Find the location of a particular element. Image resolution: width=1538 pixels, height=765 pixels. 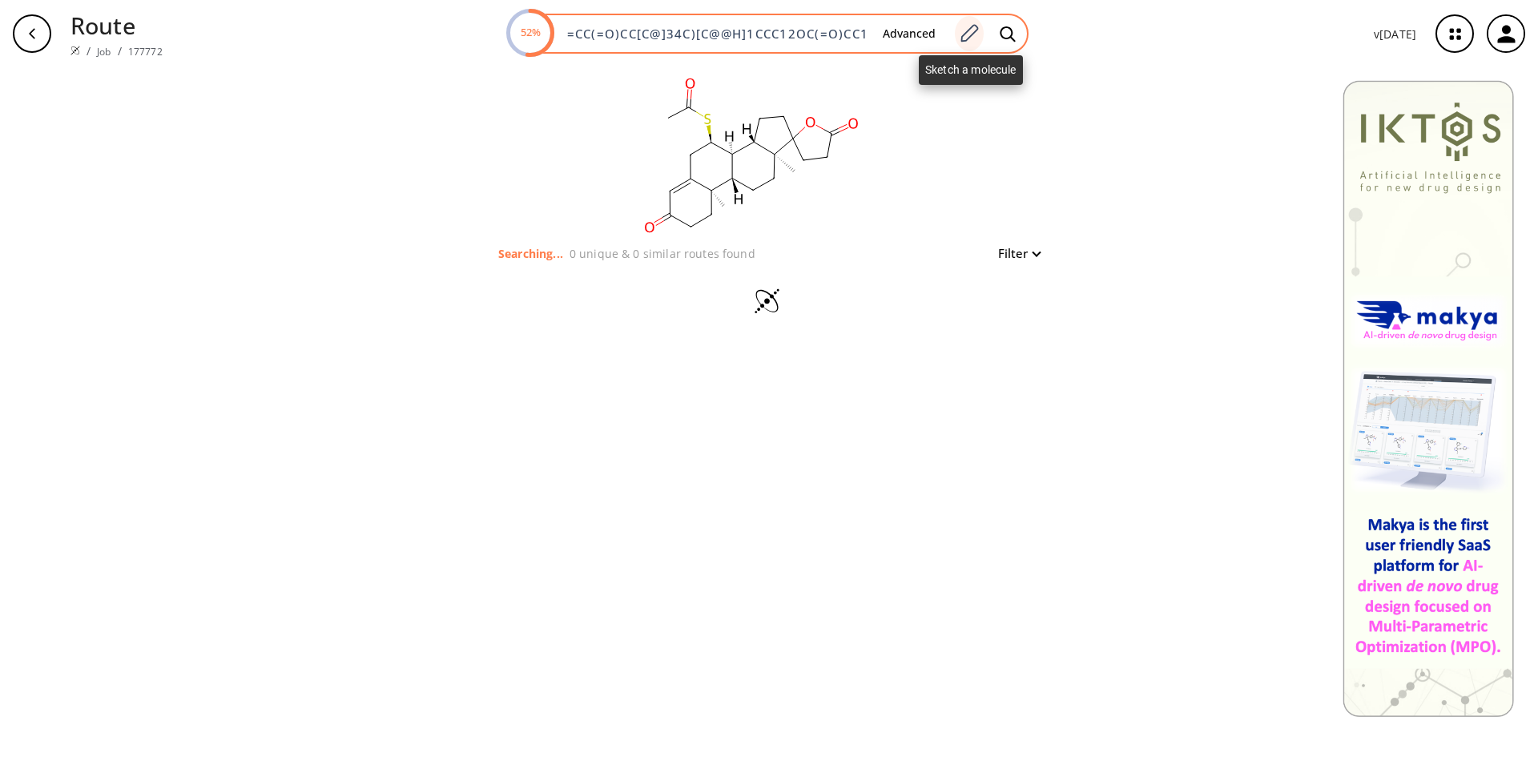

p: 0 unique & 0 similar routes found is located at coordinates (662, 253).